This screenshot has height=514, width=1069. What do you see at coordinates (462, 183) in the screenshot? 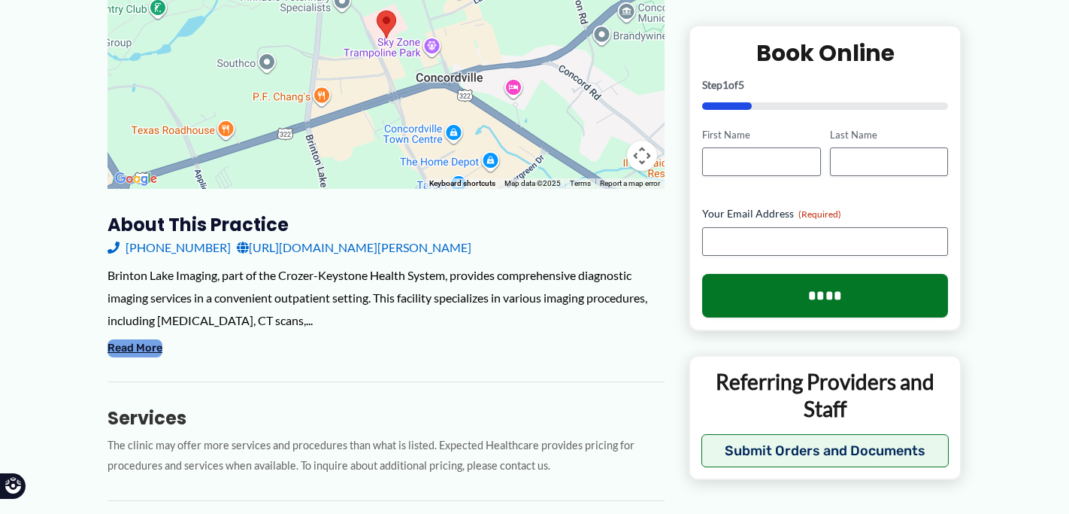
I see `button: Keyboard shortcuts` at bounding box center [462, 183].